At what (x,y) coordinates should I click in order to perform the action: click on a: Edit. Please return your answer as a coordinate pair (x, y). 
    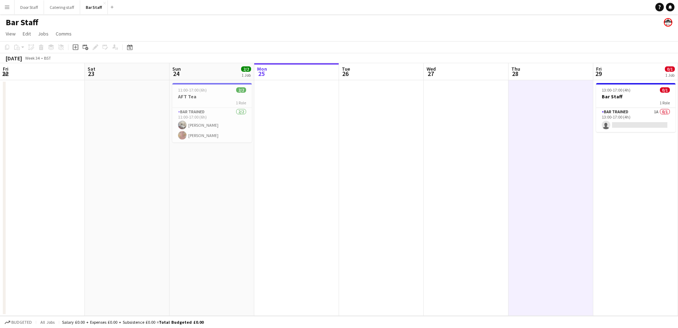
    Looking at the image, I should click on (27, 34).